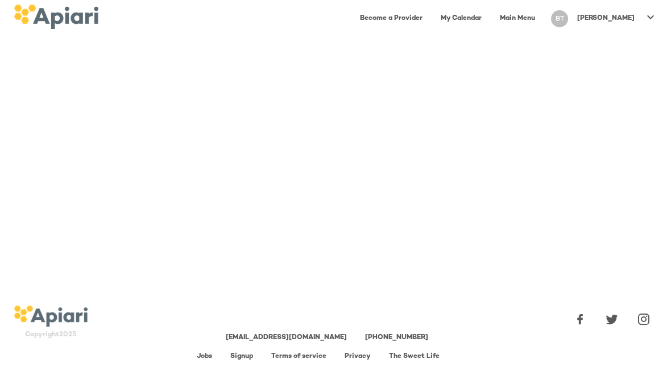  I want to click on a: My Calendar, so click(461, 18).